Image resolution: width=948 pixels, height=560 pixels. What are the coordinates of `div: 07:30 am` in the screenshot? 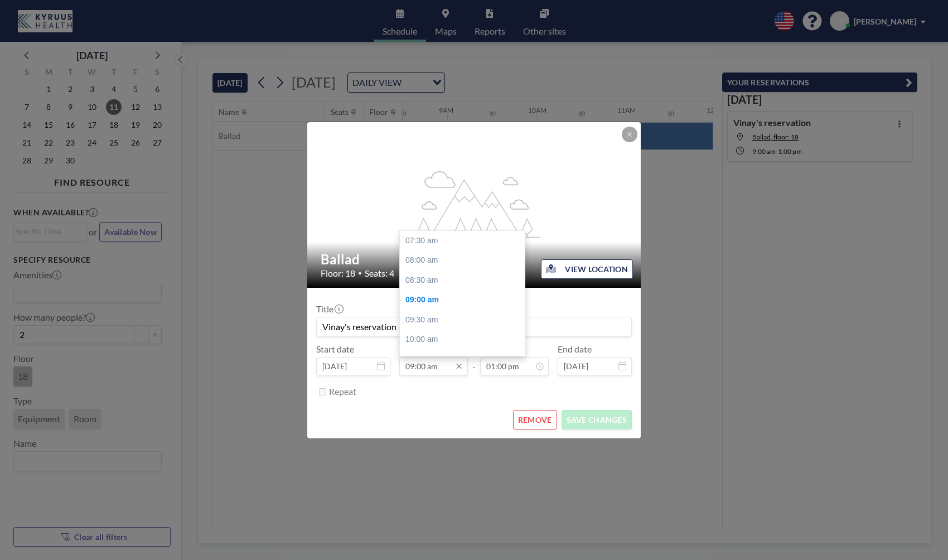 It's located at (462, 241).